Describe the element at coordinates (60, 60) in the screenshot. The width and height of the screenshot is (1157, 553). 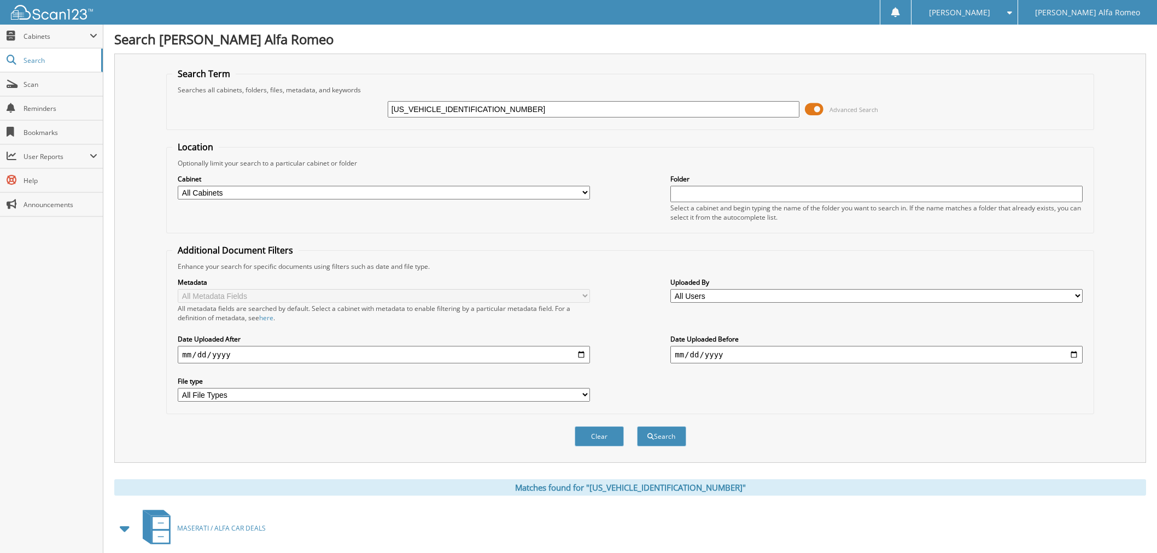
I see `span: Search` at that location.